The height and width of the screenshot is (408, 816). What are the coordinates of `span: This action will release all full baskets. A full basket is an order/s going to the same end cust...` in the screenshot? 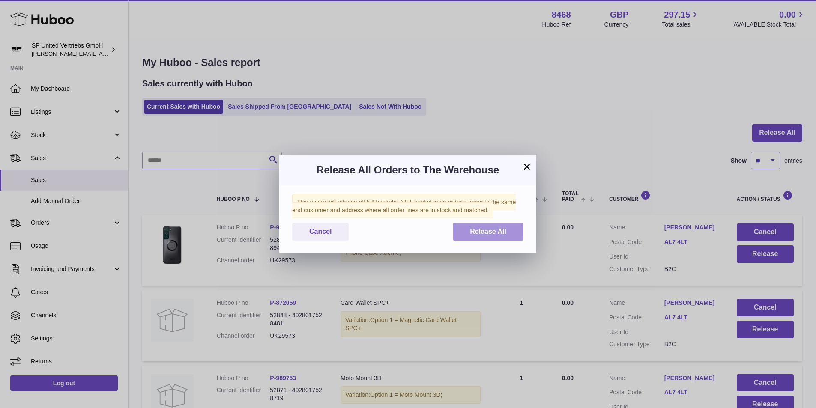 It's located at (404, 206).